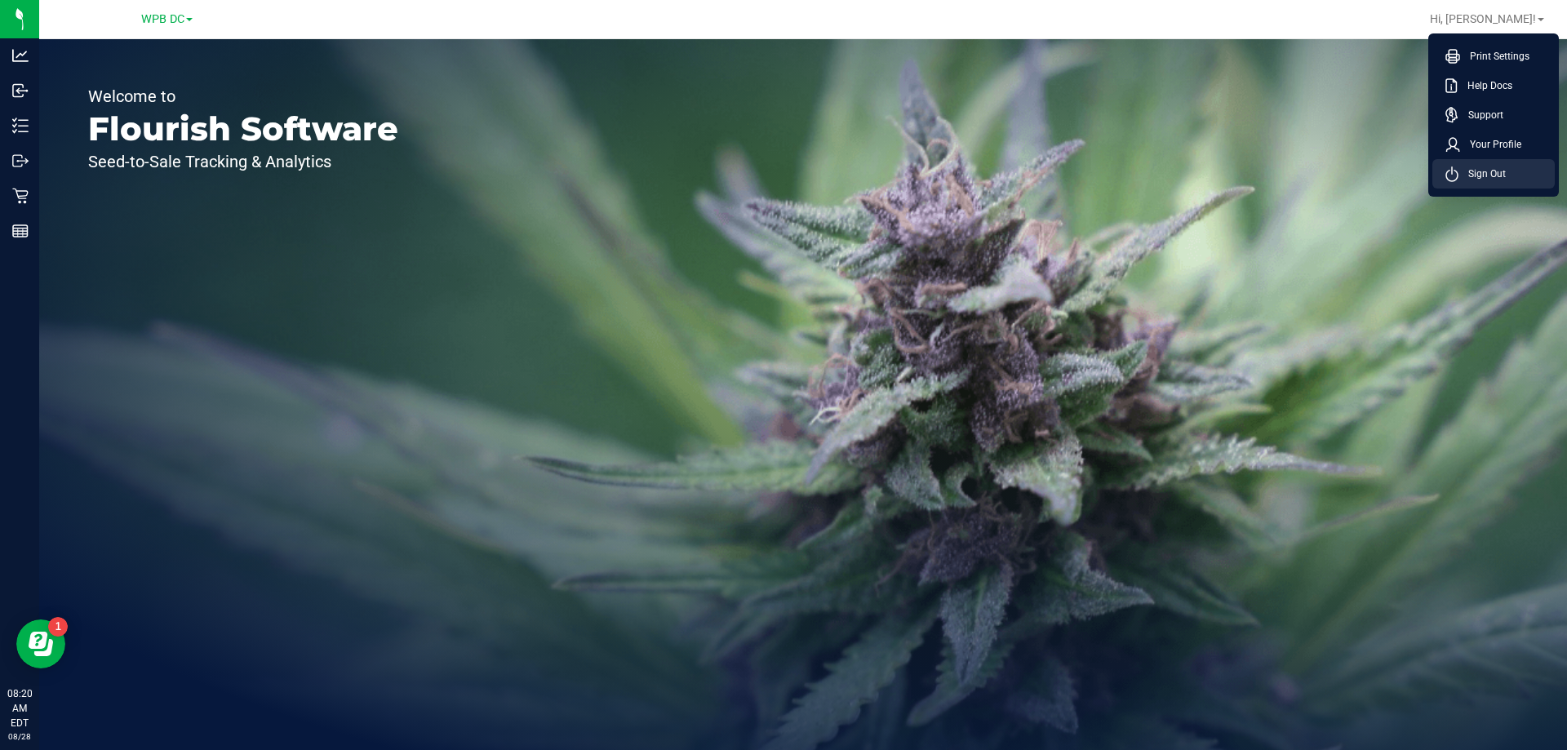 This screenshot has width=1567, height=750. What do you see at coordinates (1490, 144) in the screenshot?
I see `span: Your Profile` at bounding box center [1490, 144].